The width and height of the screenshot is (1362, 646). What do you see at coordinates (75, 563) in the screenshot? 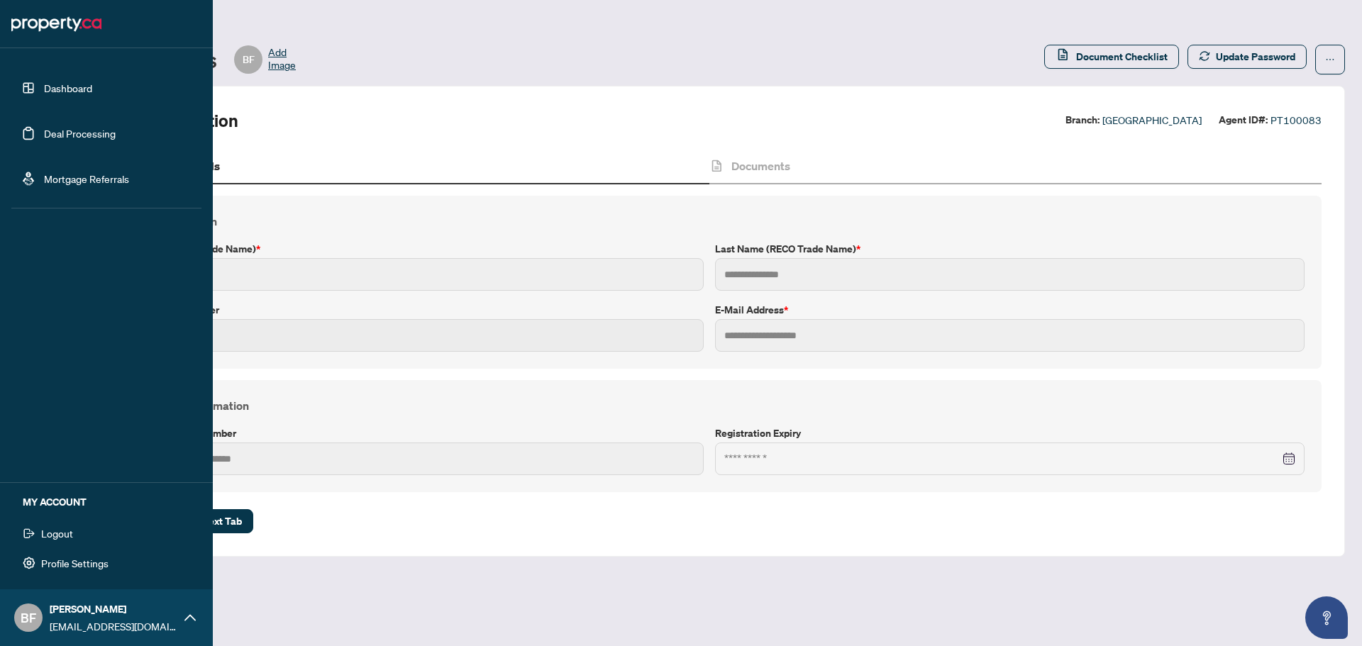
I see `span: Profile Settings` at bounding box center [75, 563].